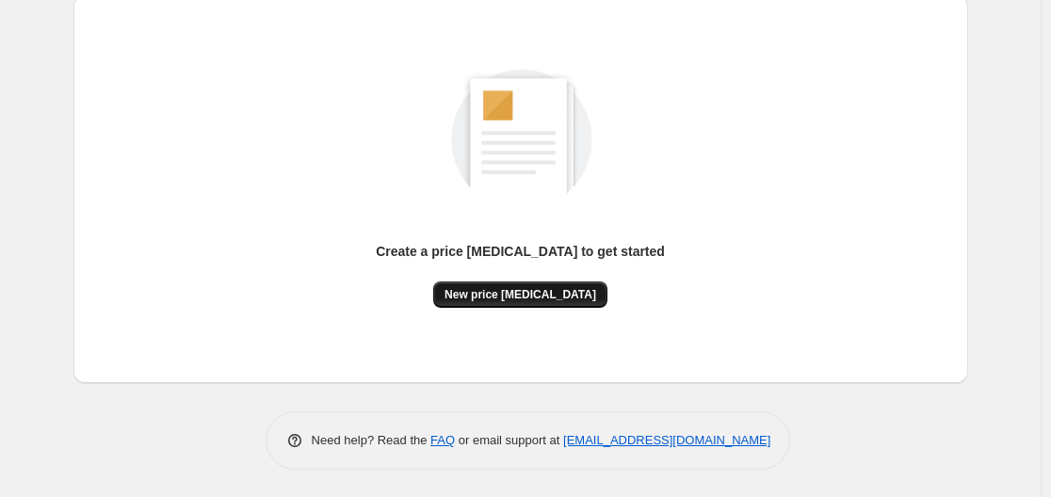 The image size is (1051, 497). What do you see at coordinates (508, 440) in the screenshot?
I see `span: or email support at` at bounding box center [508, 440].